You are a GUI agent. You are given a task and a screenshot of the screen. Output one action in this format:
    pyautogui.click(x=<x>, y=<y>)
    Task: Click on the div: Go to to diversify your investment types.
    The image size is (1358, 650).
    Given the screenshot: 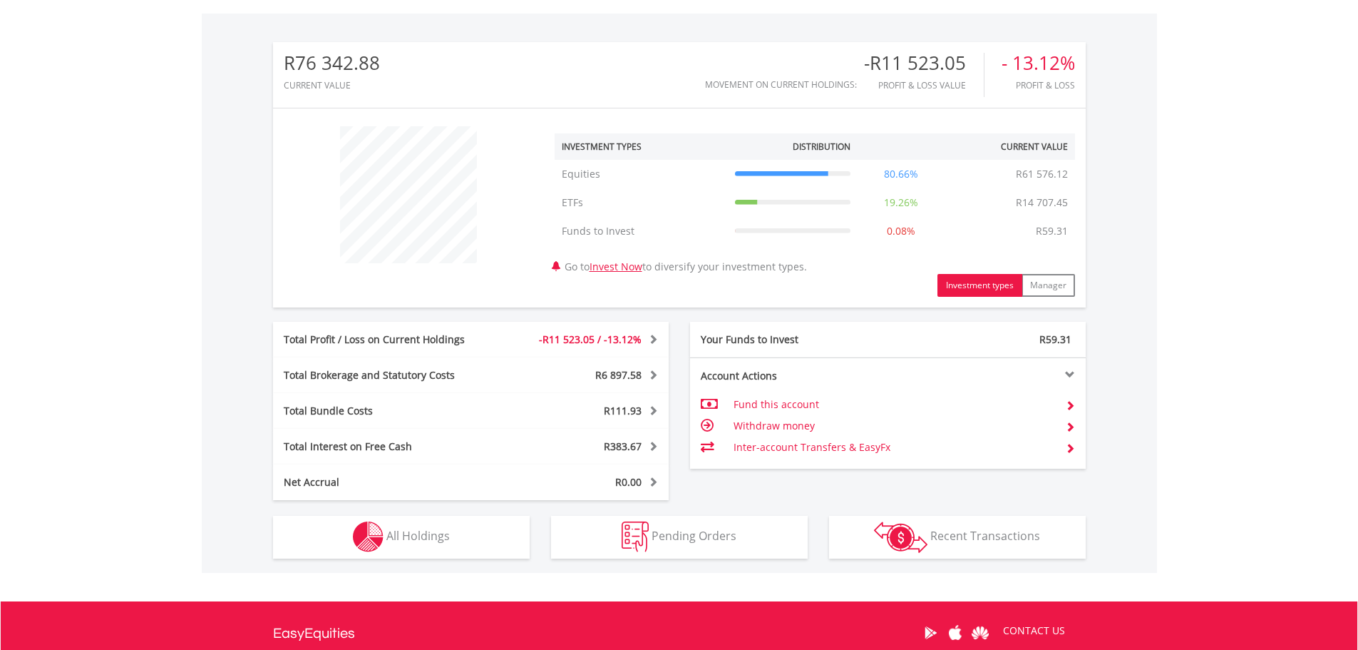 What is the action you would take?
    pyautogui.click(x=815, y=207)
    